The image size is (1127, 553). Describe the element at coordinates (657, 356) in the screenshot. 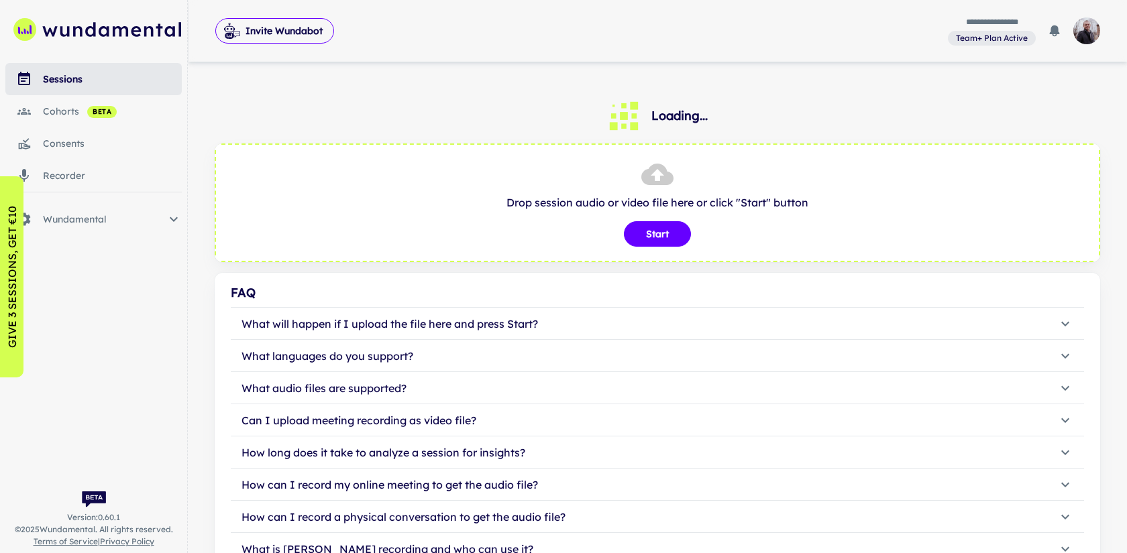

I see `button: What languages do you support?` at that location.